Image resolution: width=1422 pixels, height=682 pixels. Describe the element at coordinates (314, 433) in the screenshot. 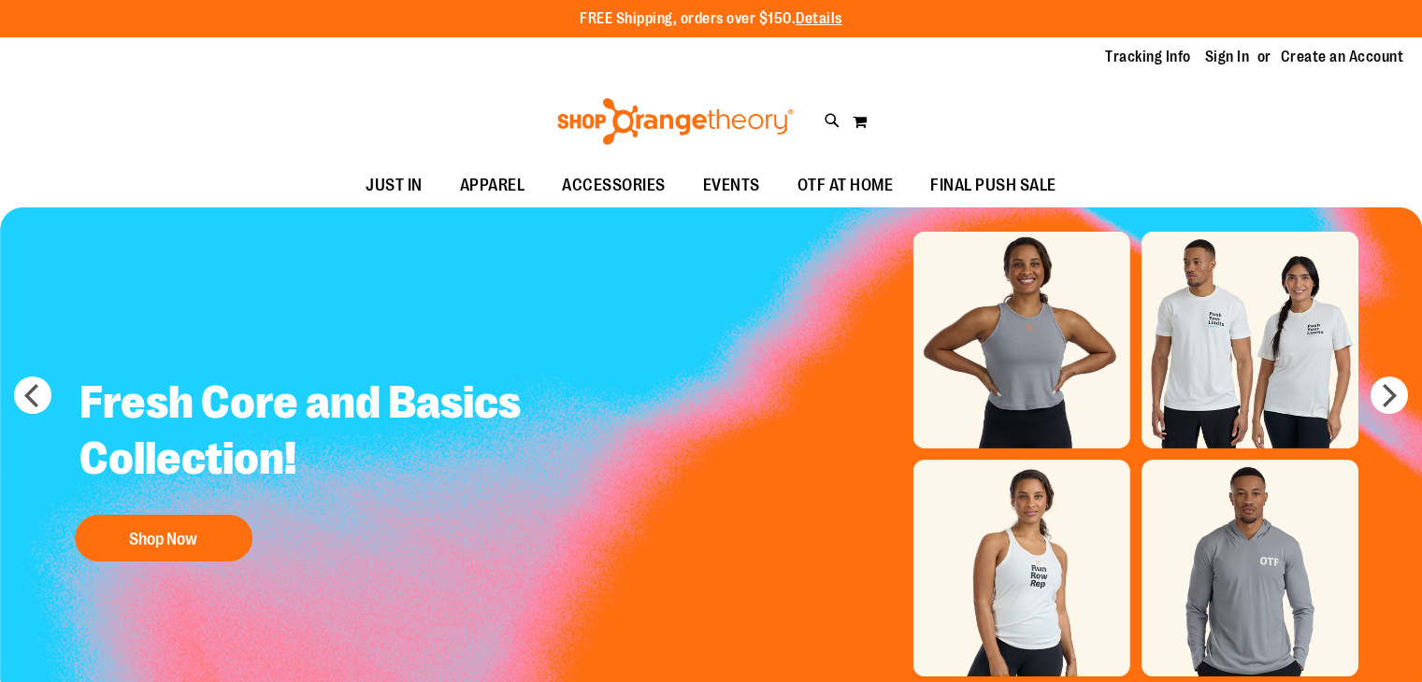

I see `h2: Fresh Core and Basics Collection!` at that location.